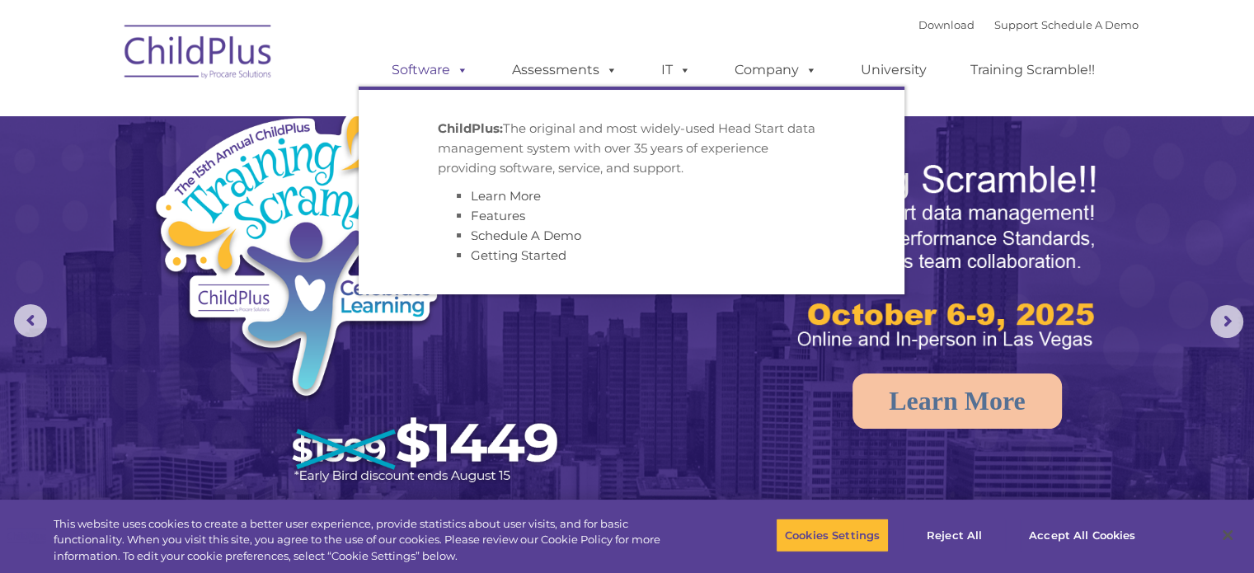 The height and width of the screenshot is (573, 1254). What do you see at coordinates (519, 255) in the screenshot?
I see `a: Getting Started` at bounding box center [519, 255].